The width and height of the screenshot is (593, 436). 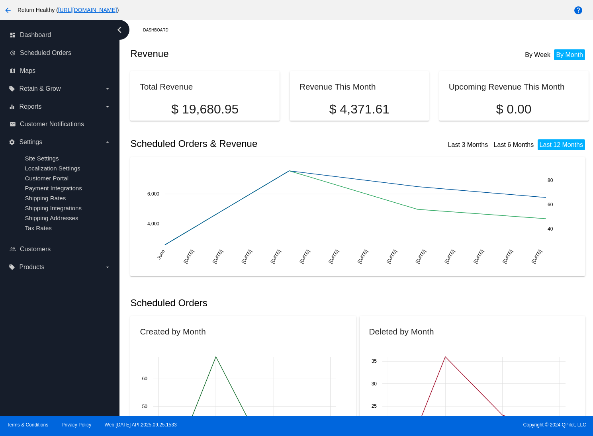 I want to click on a: Shipping Addresses, so click(x=51, y=218).